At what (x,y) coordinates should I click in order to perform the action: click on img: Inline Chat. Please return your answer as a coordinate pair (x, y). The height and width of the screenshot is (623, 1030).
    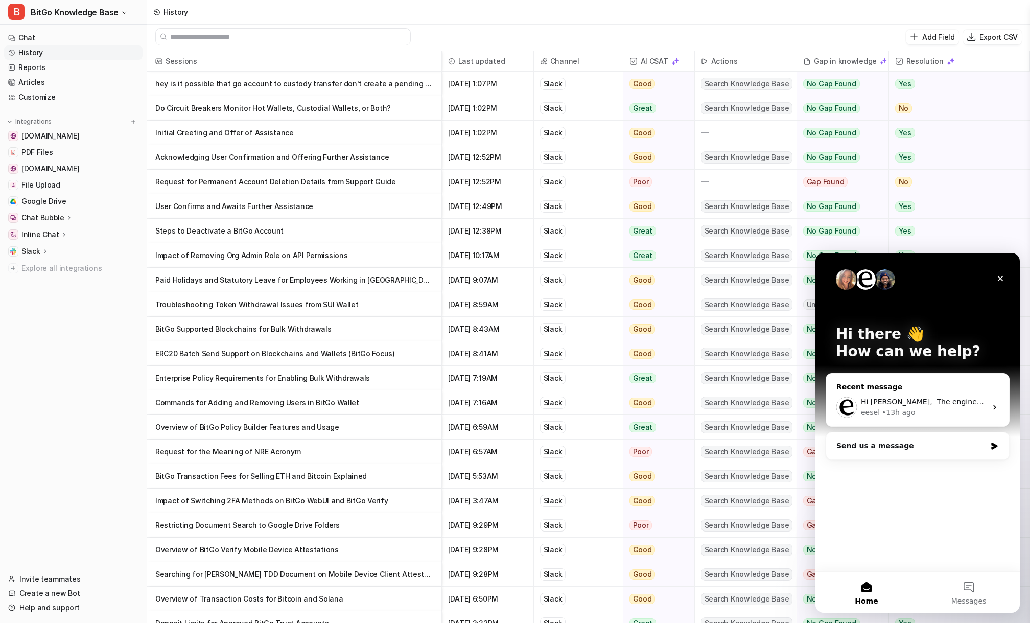
    Looking at the image, I should click on (13, 235).